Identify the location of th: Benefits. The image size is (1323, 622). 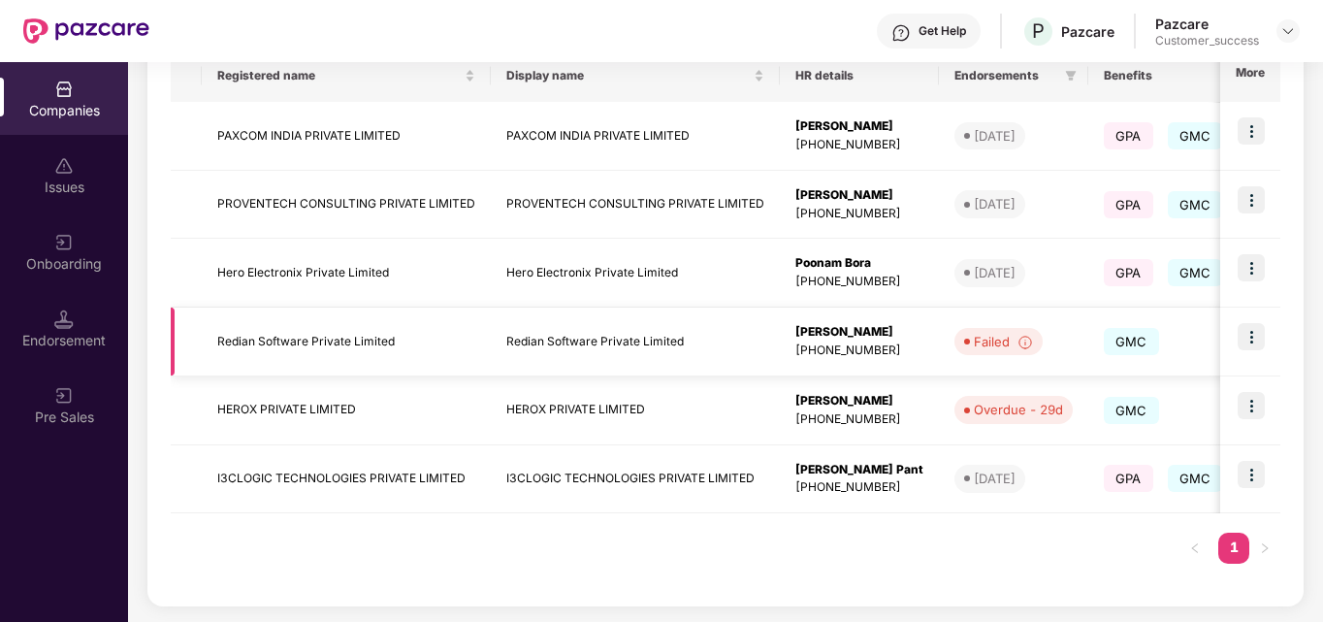
(1175, 76).